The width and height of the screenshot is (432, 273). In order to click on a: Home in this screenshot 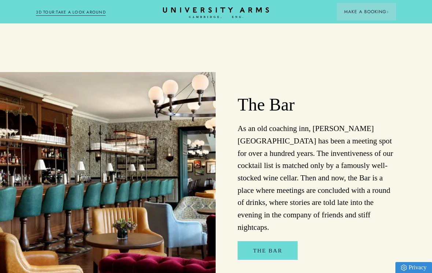, I will do `click(216, 13)`.